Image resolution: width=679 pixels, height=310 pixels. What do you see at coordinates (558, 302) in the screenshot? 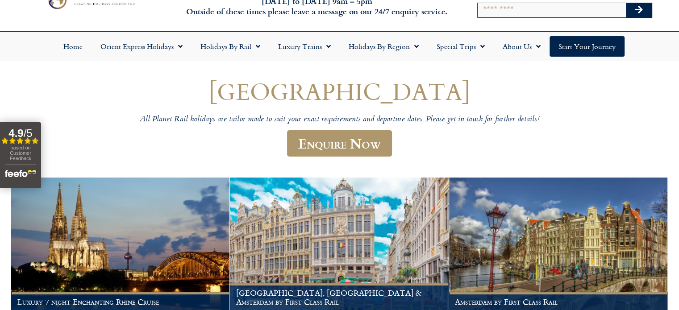
I see `h1: Amsterdam by First Class Rail` at bounding box center [558, 302].